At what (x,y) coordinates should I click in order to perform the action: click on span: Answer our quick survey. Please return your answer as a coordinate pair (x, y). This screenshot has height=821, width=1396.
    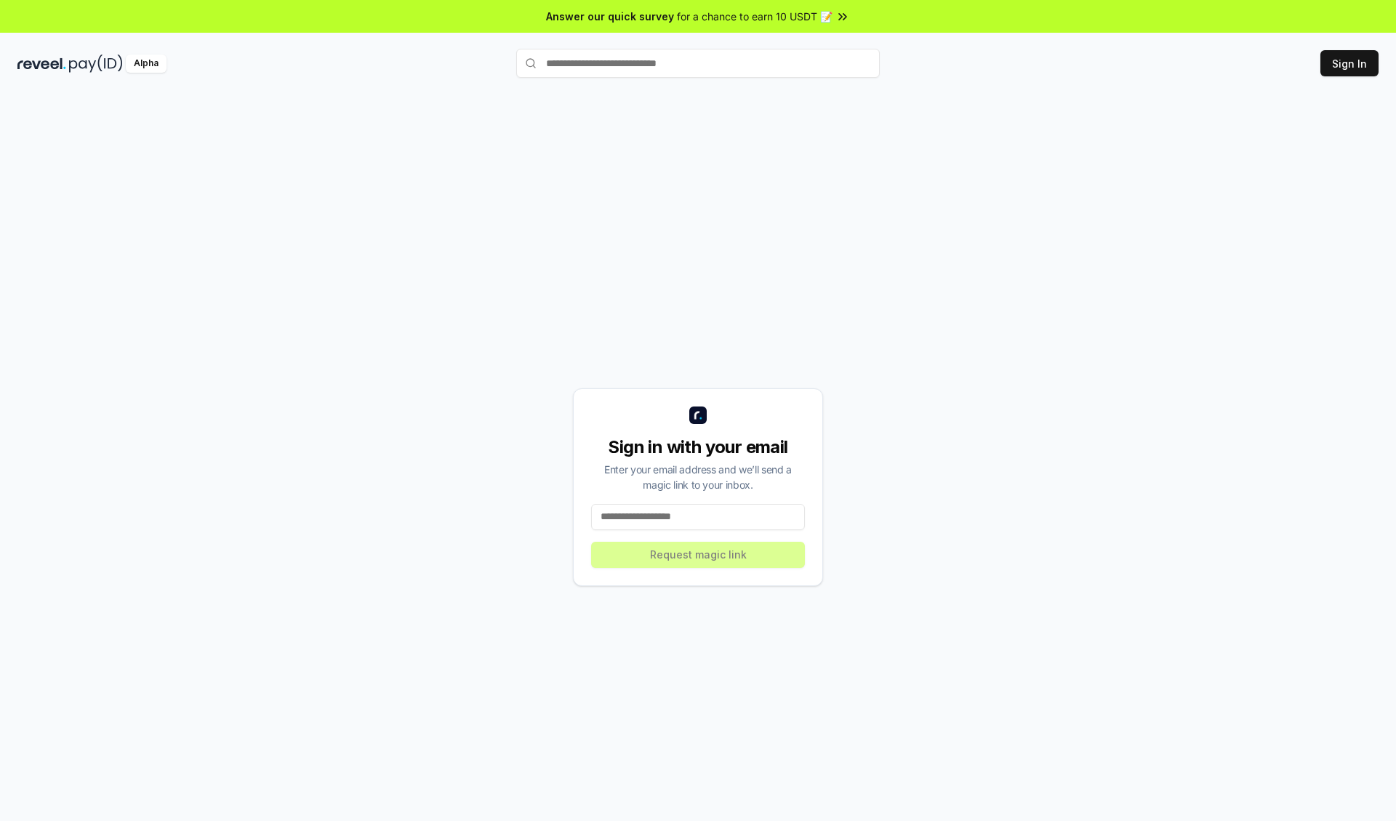
    Looking at the image, I should click on (610, 16).